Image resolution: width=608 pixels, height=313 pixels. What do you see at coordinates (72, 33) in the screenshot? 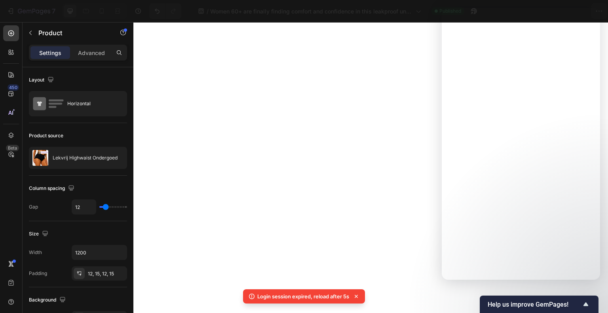
I see `p: Product` at bounding box center [72, 33].